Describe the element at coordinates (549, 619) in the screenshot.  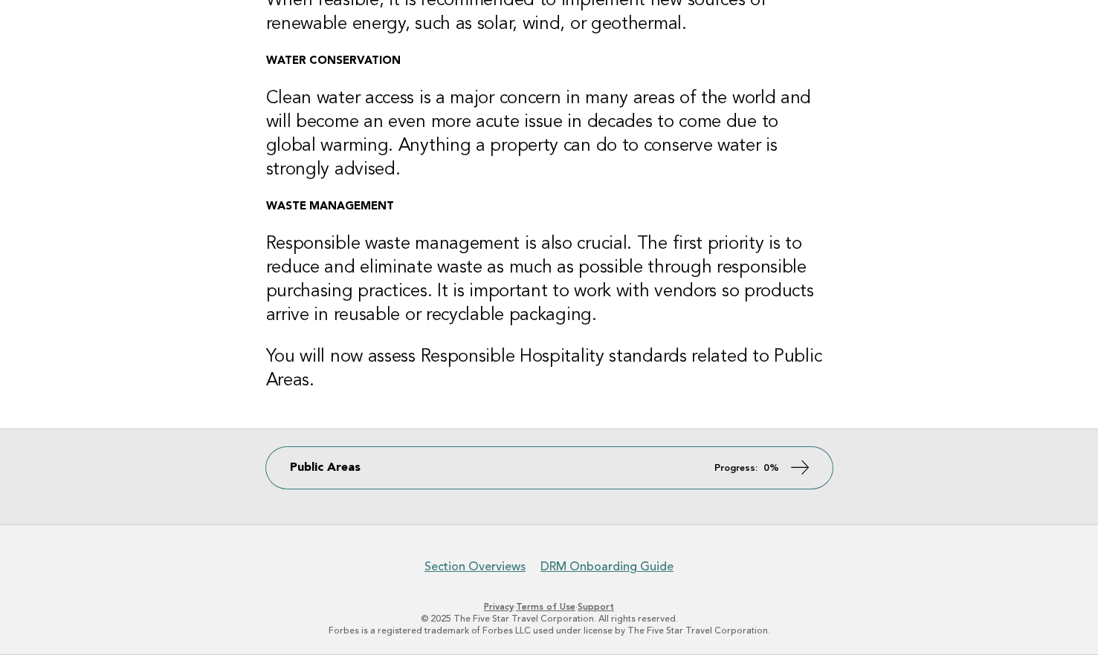
I see `p: © 2025 The Five Star Travel Corporation. All rights reserved.` at that location.